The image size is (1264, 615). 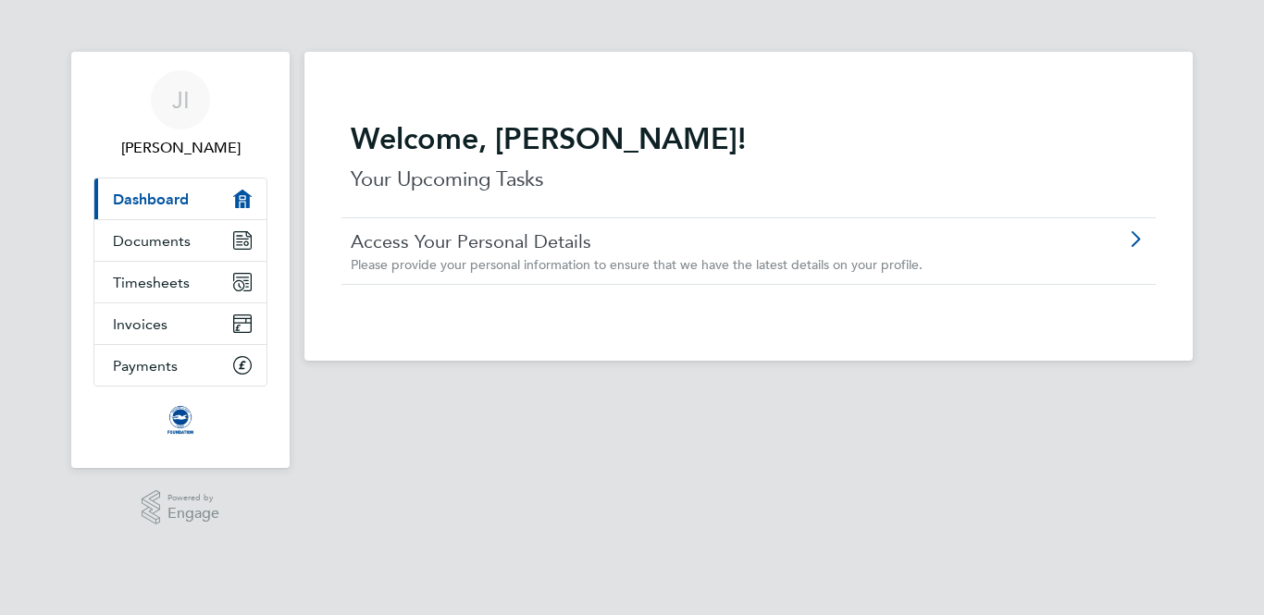 I want to click on span: Engage, so click(x=193, y=513).